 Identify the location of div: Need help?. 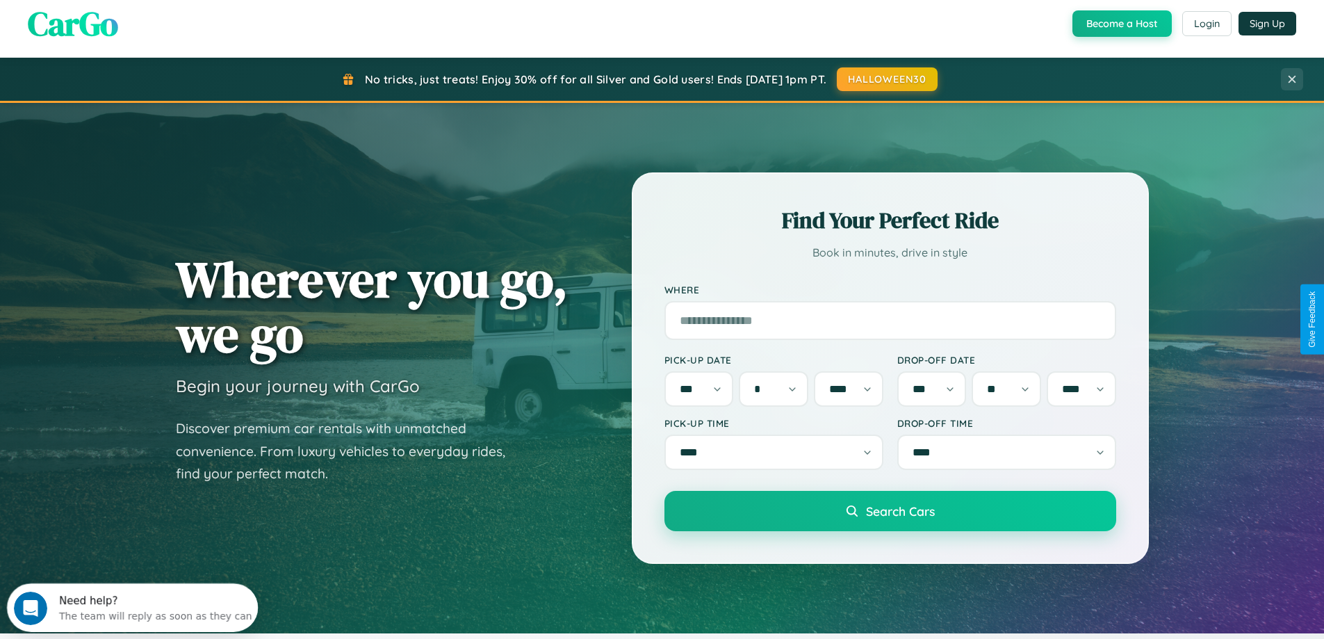
(149, 17).